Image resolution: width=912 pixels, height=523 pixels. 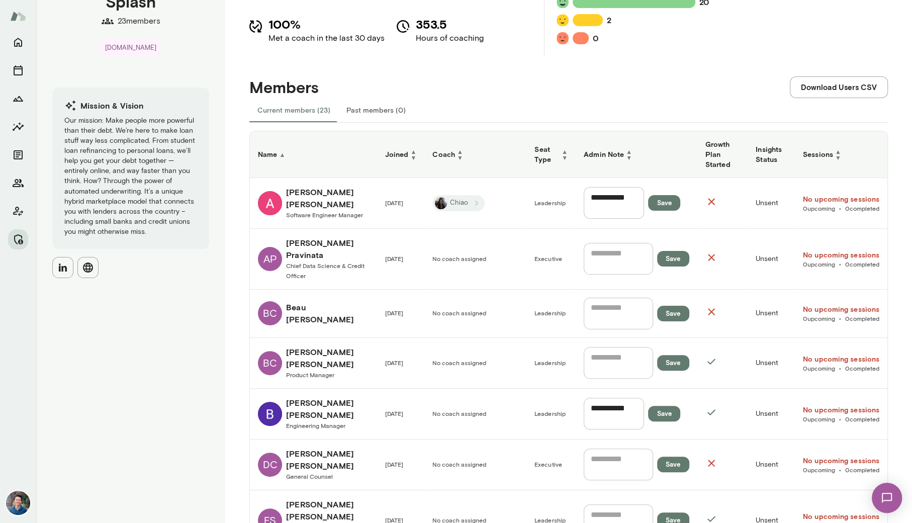 What do you see at coordinates (475, 154) in the screenshot?
I see `h6: Coach` at bounding box center [475, 154].